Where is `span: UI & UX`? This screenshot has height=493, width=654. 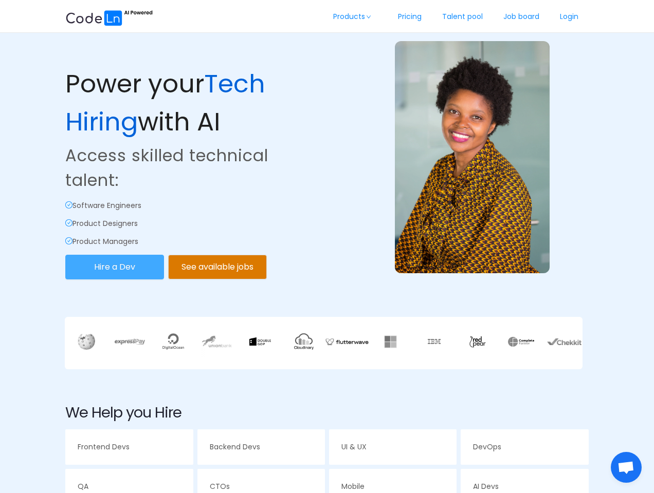
span: UI & UX is located at coordinates (354, 447).